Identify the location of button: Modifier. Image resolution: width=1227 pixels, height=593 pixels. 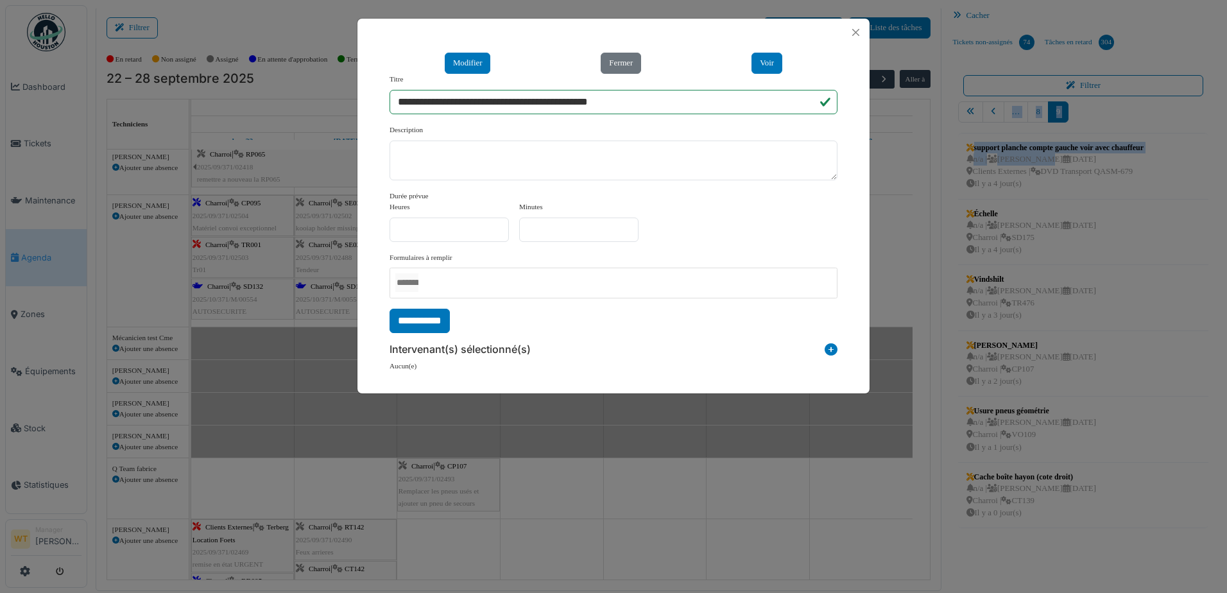
(468, 63).